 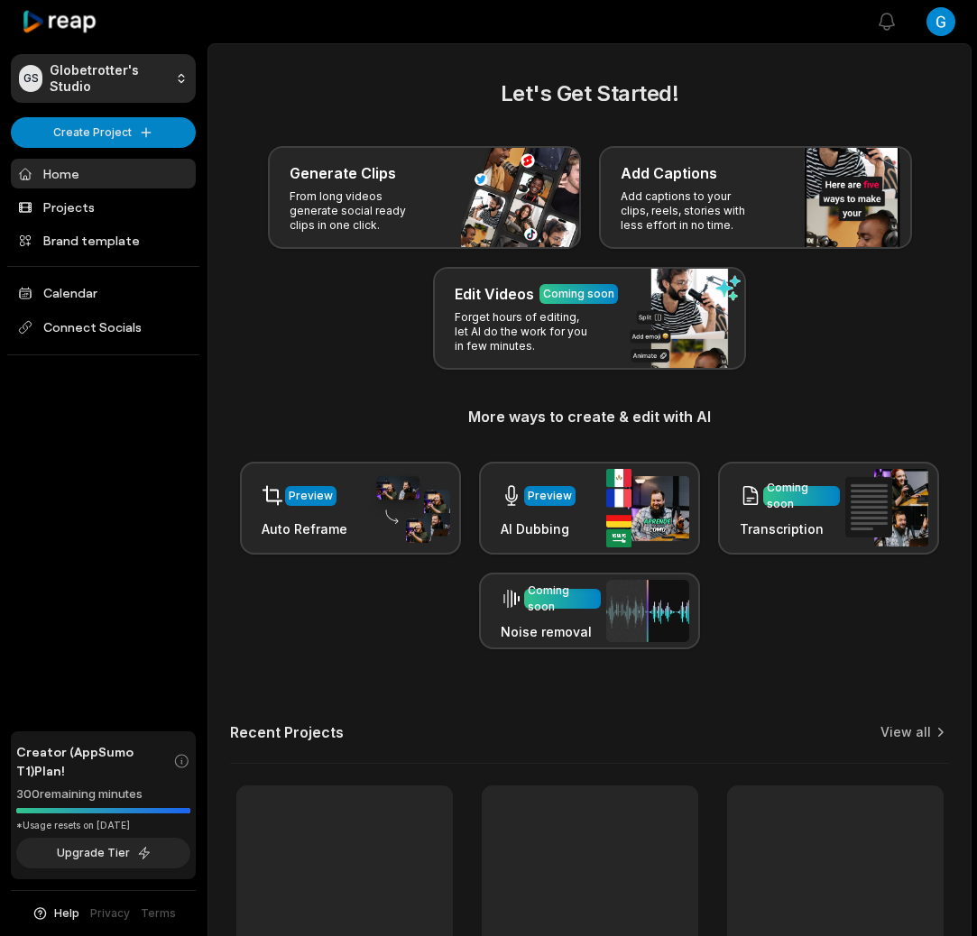 I want to click on p: Forget hours of editing, let AI do the work for you in few minutes., so click(x=524, y=332).